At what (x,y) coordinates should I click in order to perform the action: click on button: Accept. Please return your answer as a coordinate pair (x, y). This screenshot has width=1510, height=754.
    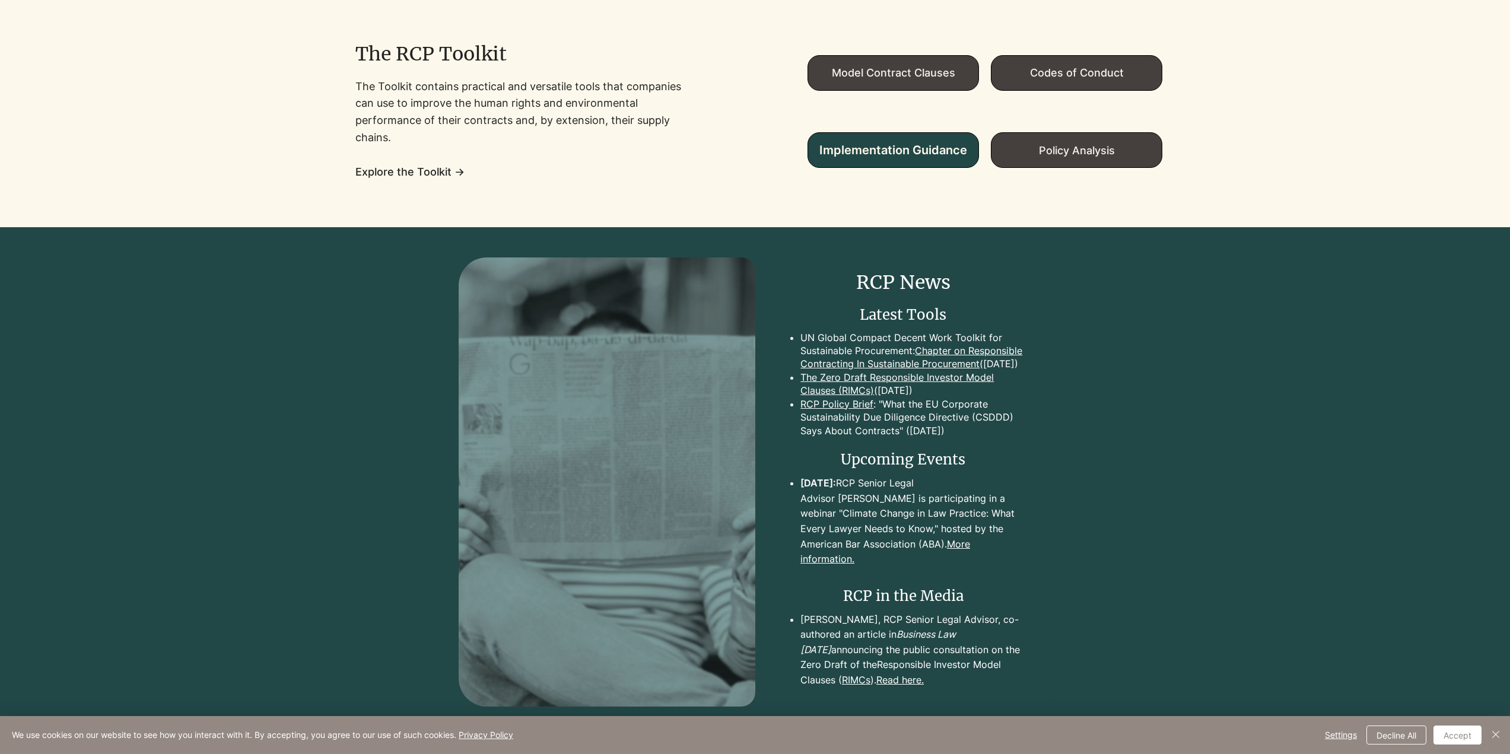
    Looking at the image, I should click on (1457, 735).